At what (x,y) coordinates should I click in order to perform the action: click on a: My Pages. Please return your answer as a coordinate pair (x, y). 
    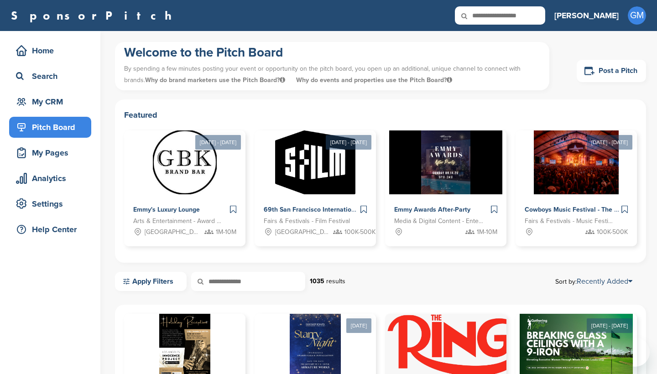
    Looking at the image, I should click on (50, 153).